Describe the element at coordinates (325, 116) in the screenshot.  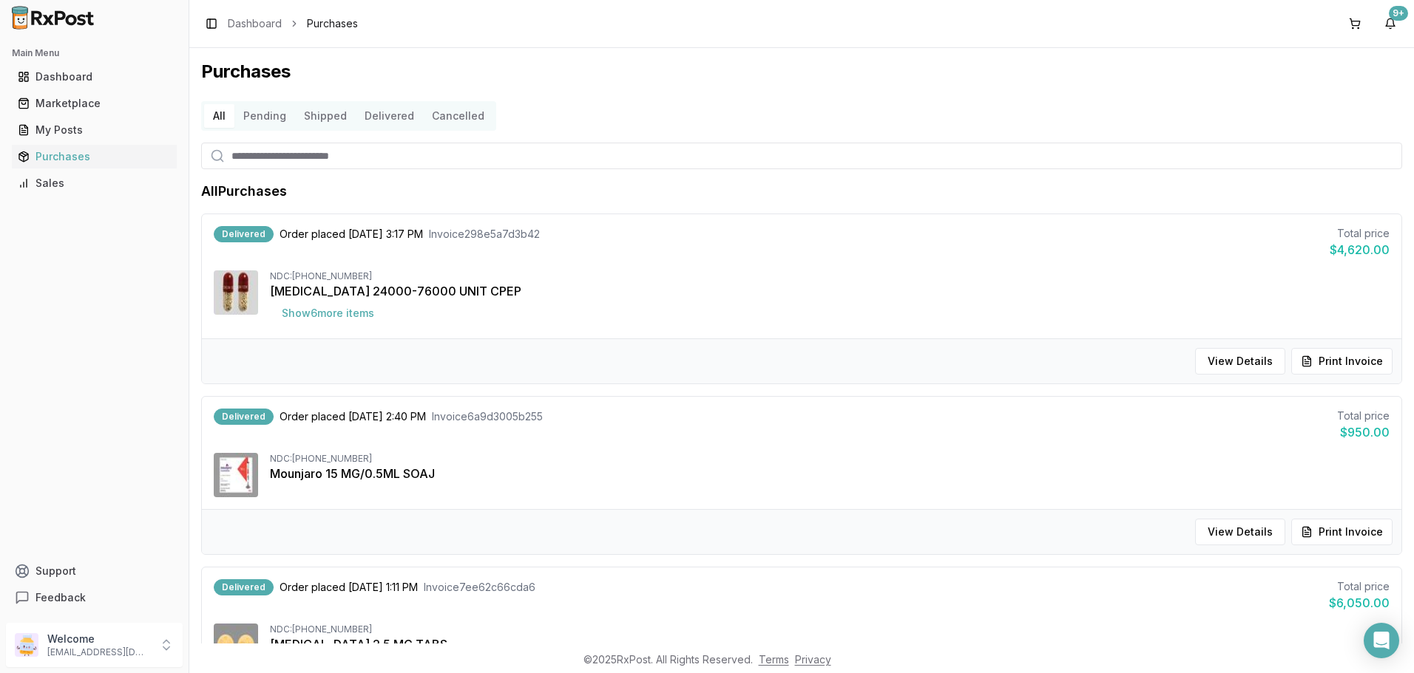
I see `button: Shipped` at that location.